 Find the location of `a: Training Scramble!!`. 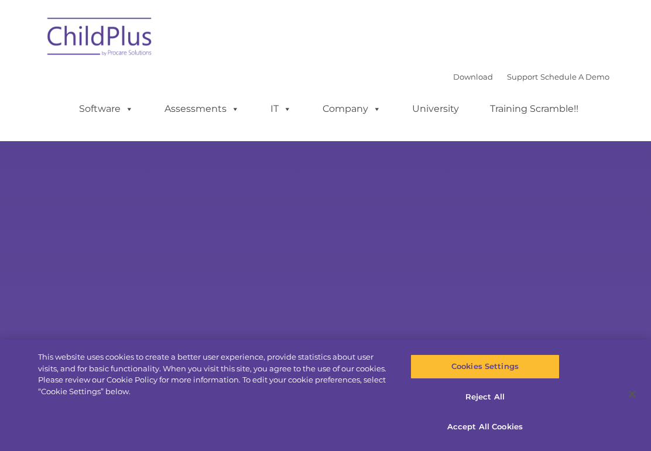

a: Training Scramble!! is located at coordinates (534, 109).